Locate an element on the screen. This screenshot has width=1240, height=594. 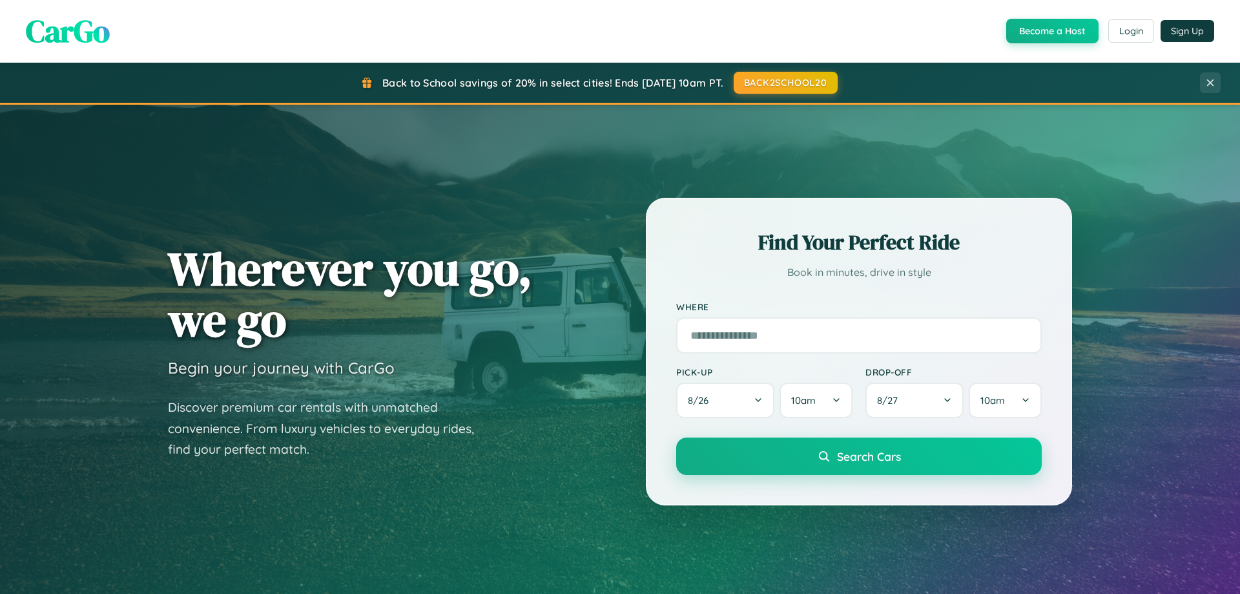
label: Drop-off is located at coordinates (954, 371).